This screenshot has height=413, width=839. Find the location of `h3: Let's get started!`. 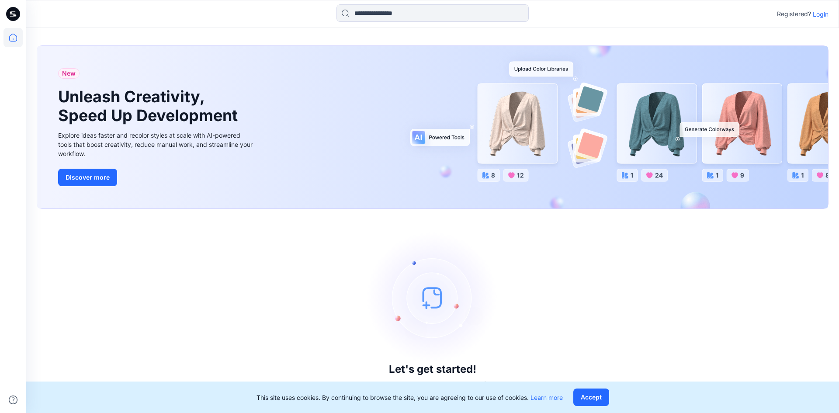

h3: Let's get started! is located at coordinates (433, 369).